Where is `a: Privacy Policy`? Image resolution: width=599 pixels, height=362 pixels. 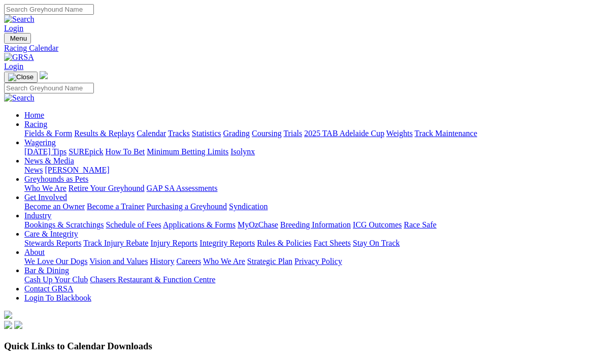
a: Privacy Policy is located at coordinates (318, 261).